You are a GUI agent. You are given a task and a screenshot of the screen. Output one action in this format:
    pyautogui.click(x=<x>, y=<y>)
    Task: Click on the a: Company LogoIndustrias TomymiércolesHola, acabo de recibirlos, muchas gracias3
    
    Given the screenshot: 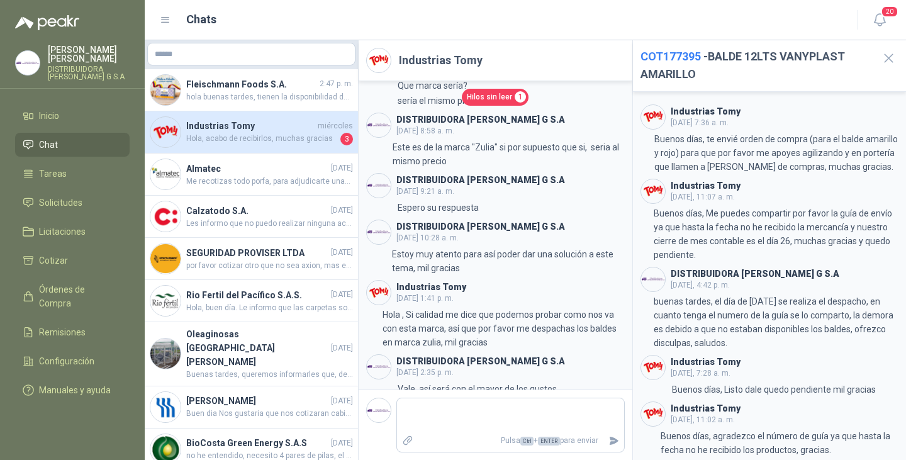 What is the action you would take?
    pyautogui.click(x=251, y=132)
    